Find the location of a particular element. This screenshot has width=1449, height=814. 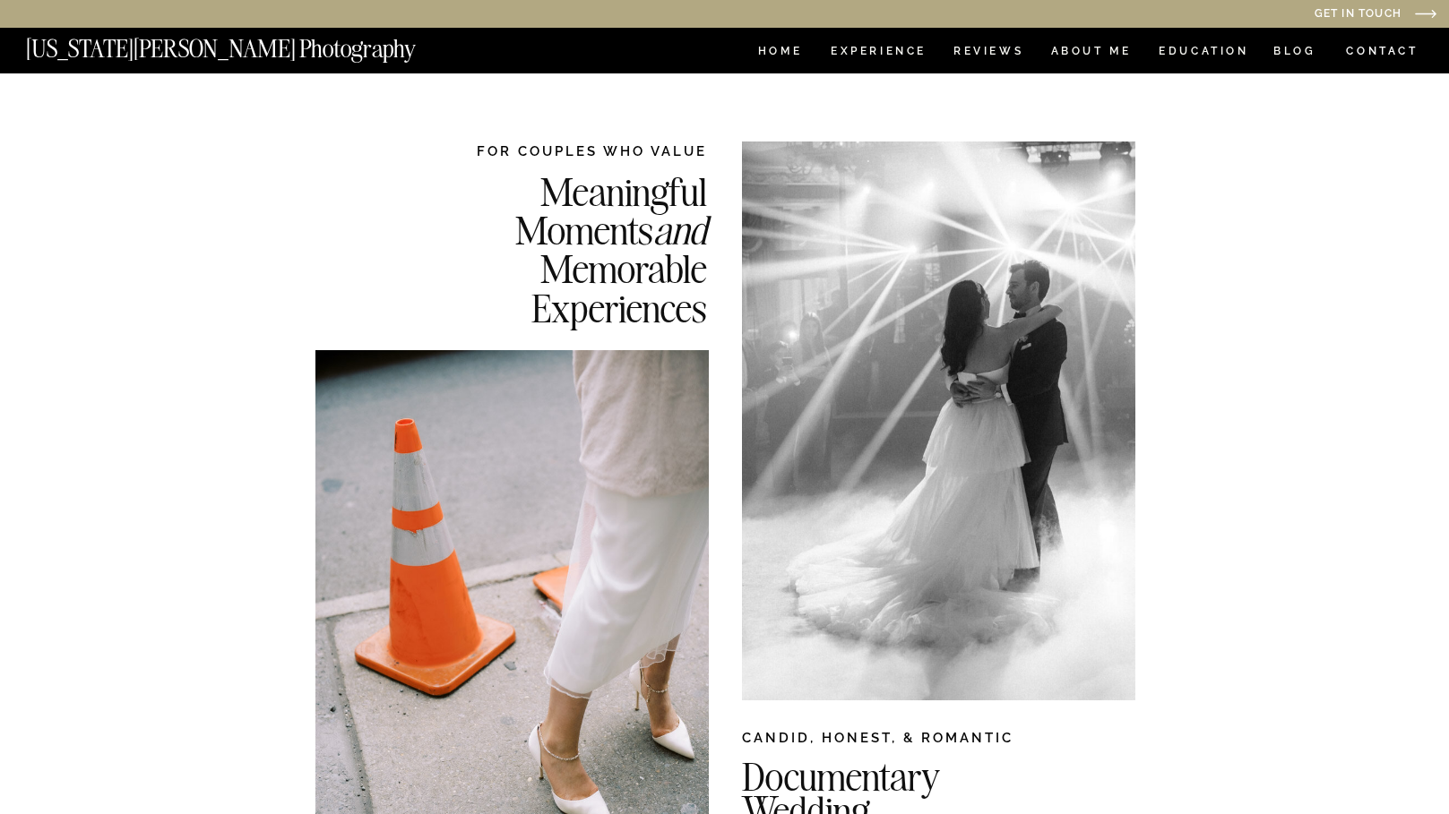

nav: CONTACT is located at coordinates (1382, 51).